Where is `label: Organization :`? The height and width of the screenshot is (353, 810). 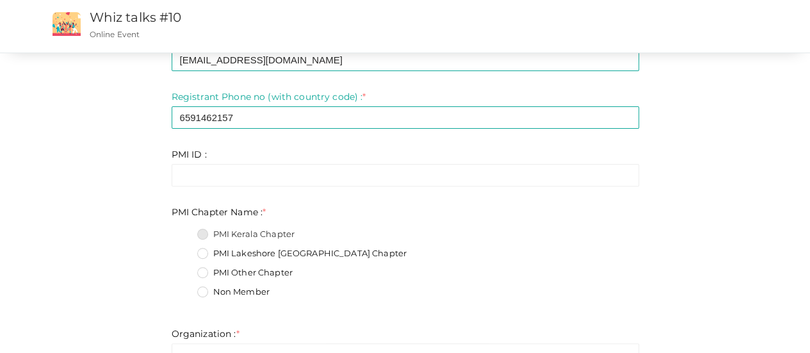
label: Organization : is located at coordinates (205, 333).